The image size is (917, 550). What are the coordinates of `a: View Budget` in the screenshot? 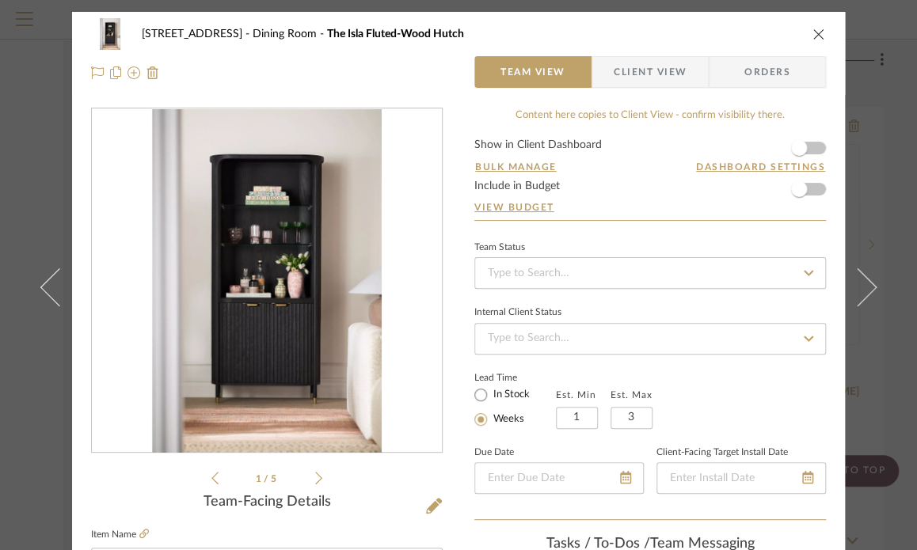 It's located at (650, 207).